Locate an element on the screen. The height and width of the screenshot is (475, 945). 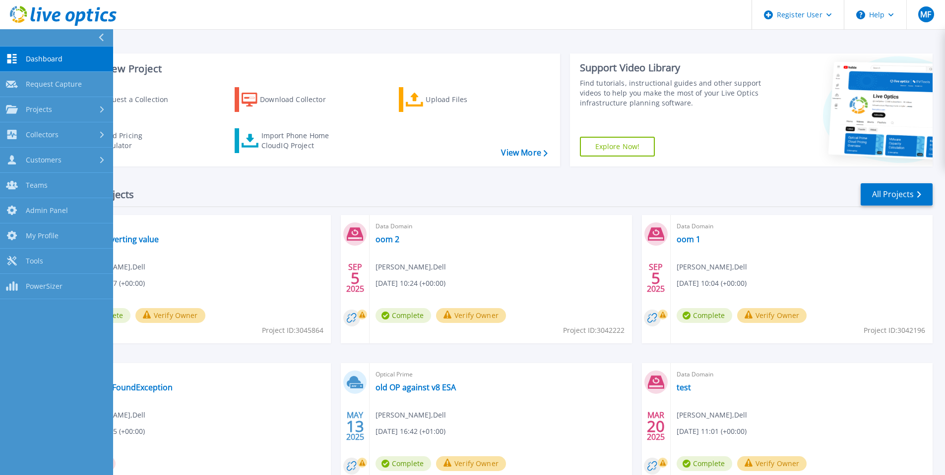
span: Teams is located at coordinates (37, 185).